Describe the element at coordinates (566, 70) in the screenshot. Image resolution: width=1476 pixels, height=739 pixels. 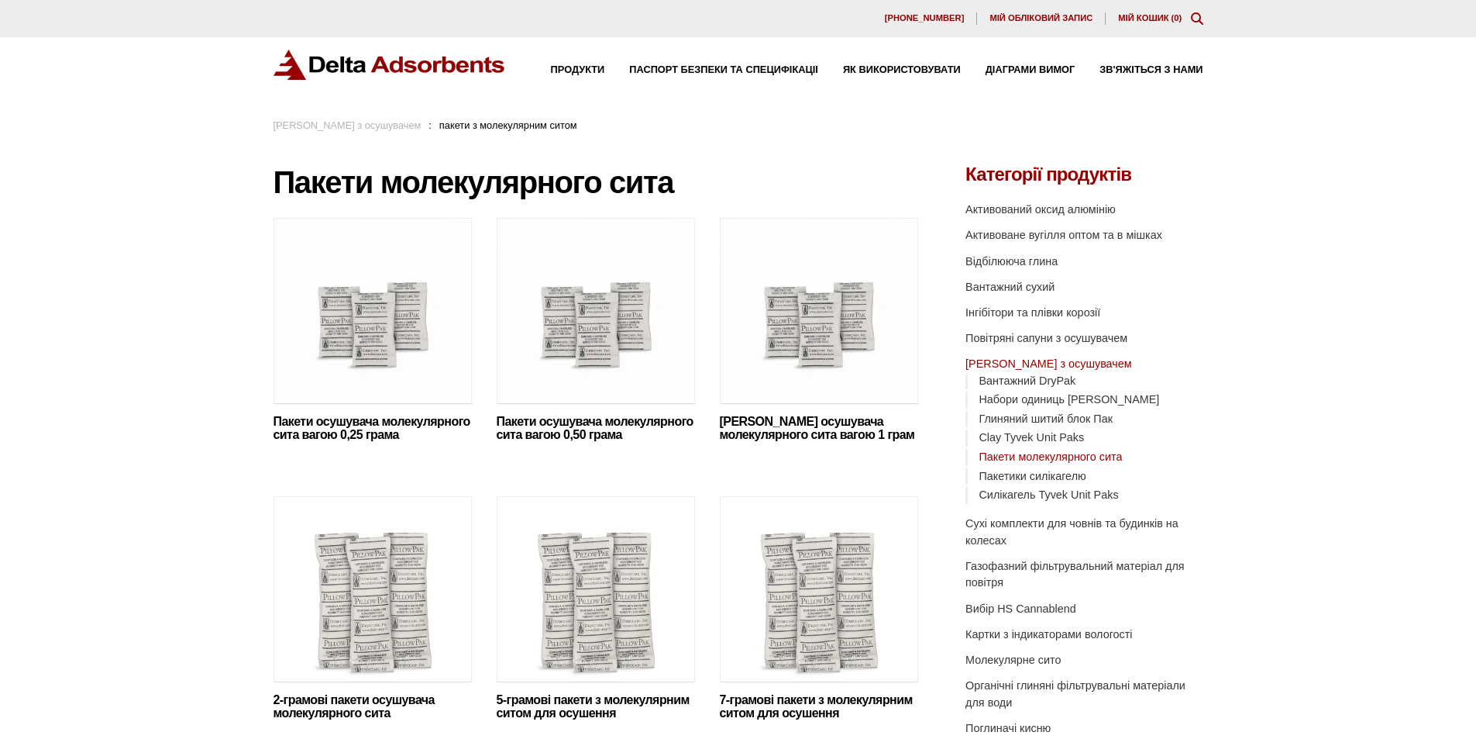
I see `a: Продукти` at that location.